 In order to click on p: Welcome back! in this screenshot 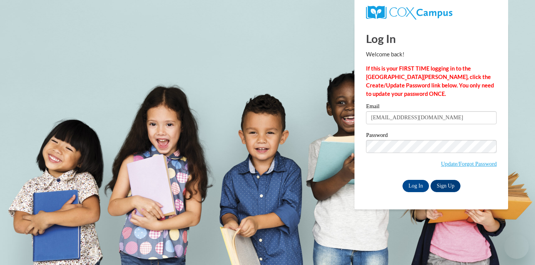, I will do `click(431, 54)`.